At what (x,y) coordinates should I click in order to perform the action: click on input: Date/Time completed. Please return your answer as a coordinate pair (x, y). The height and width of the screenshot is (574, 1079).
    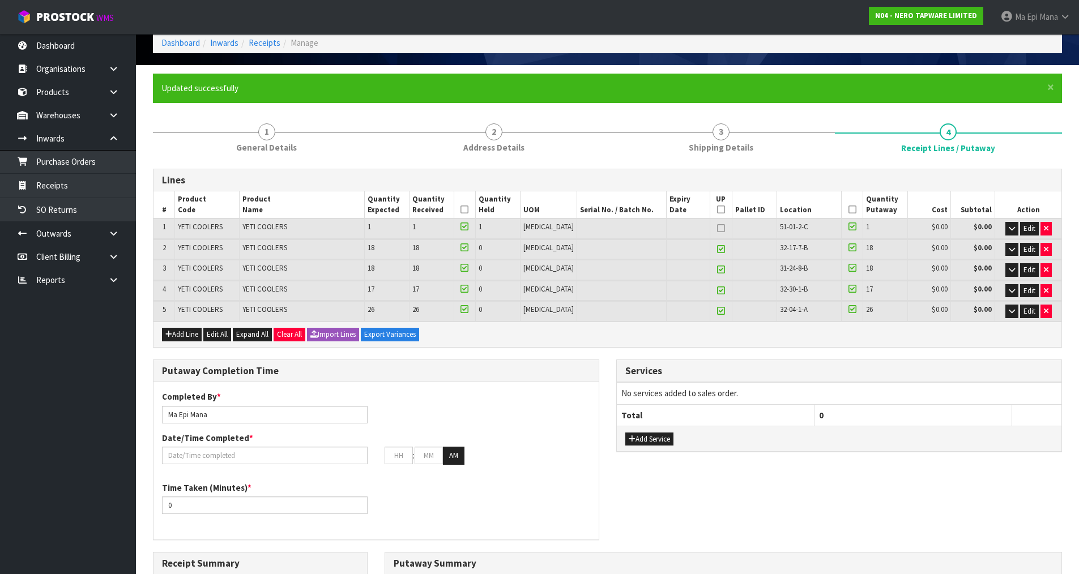
    Looking at the image, I should click on (265, 455).